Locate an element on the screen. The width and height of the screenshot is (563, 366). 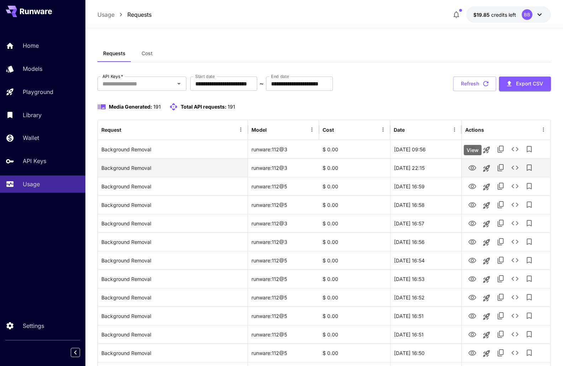
div: 01 Oct, 2025 16:59 is located at coordinates (426, 186).